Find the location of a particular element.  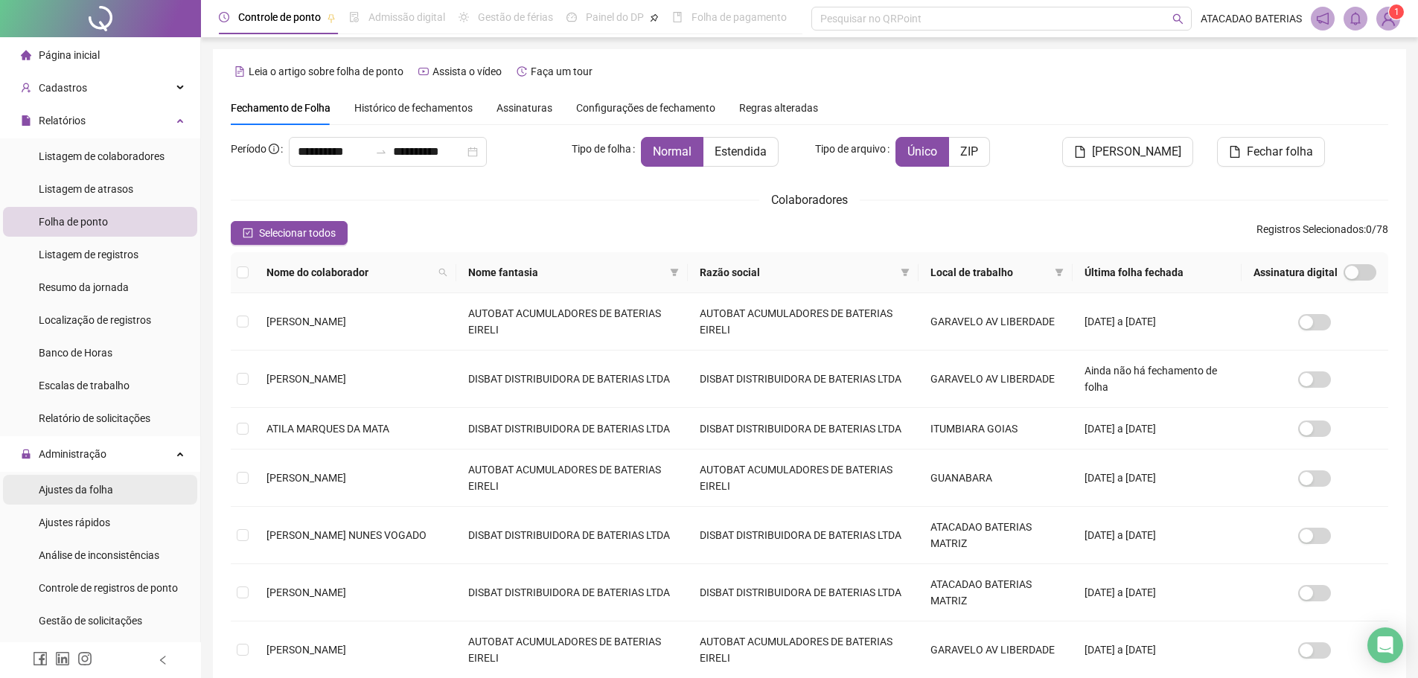

span: Folha de ponto is located at coordinates (73, 222).